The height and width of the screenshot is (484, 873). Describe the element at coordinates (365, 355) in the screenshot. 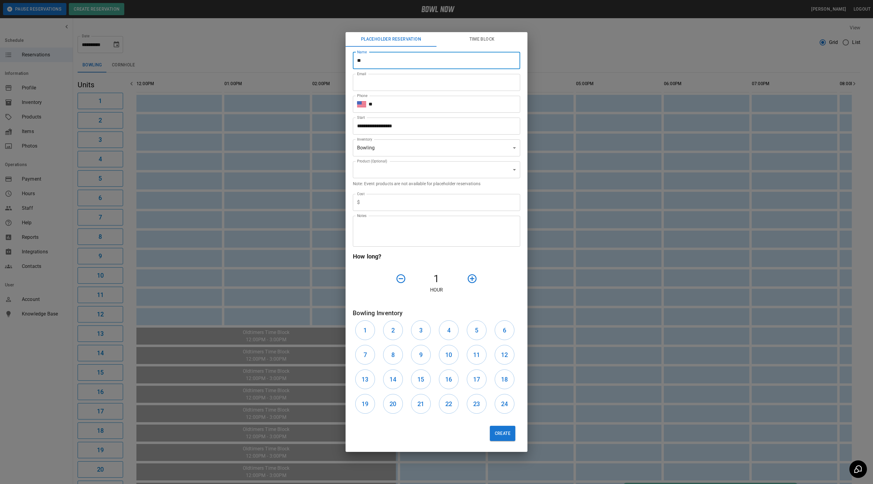

I see `h6: 7` at that location.